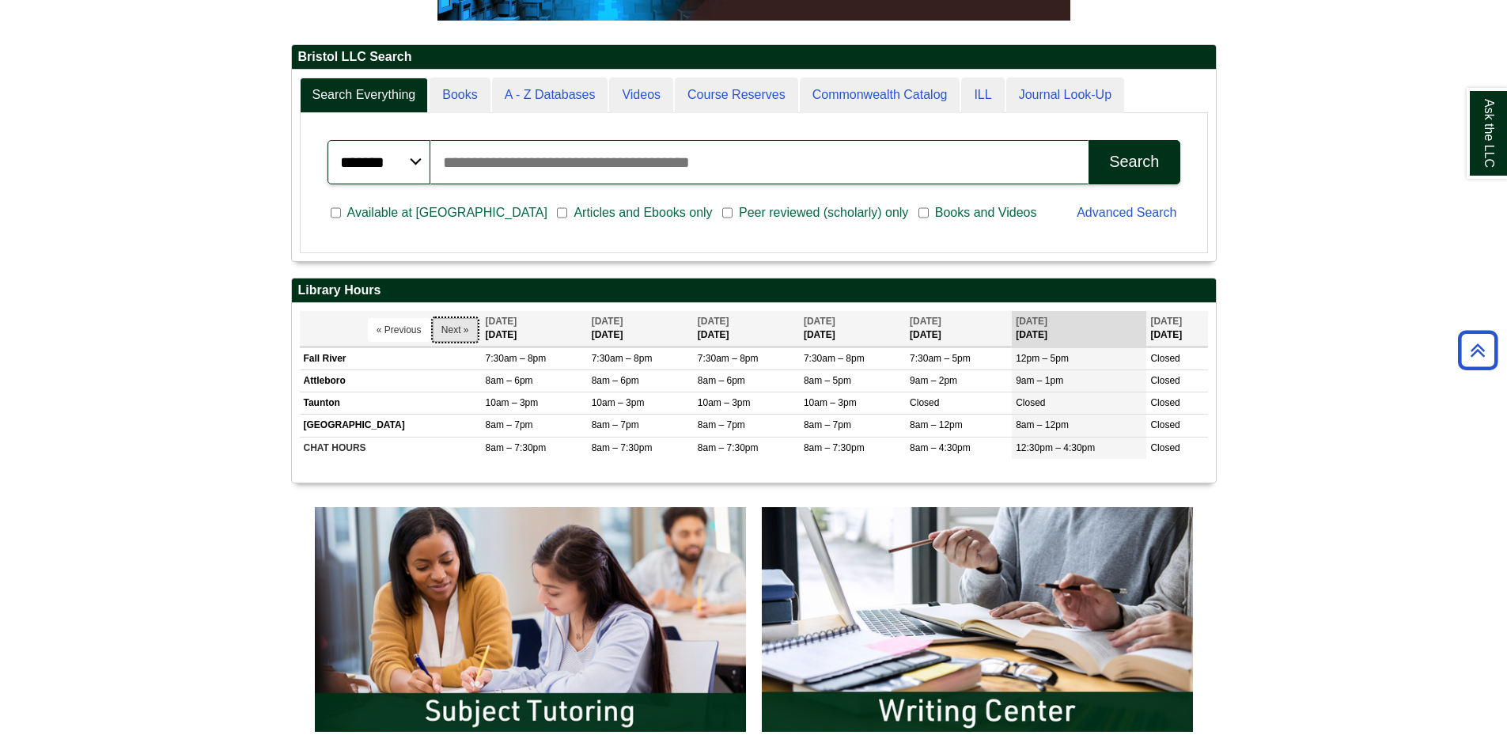  What do you see at coordinates (754, 57) in the screenshot?
I see `h2: Bristol LLC Search` at bounding box center [754, 57].